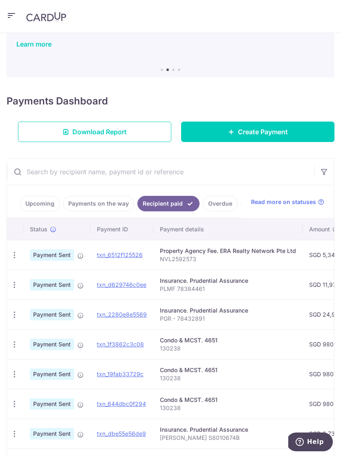 The height and width of the screenshot is (457, 341). Describe the element at coordinates (122, 314) in the screenshot. I see `a: txn_2280e8e5569` at that location.